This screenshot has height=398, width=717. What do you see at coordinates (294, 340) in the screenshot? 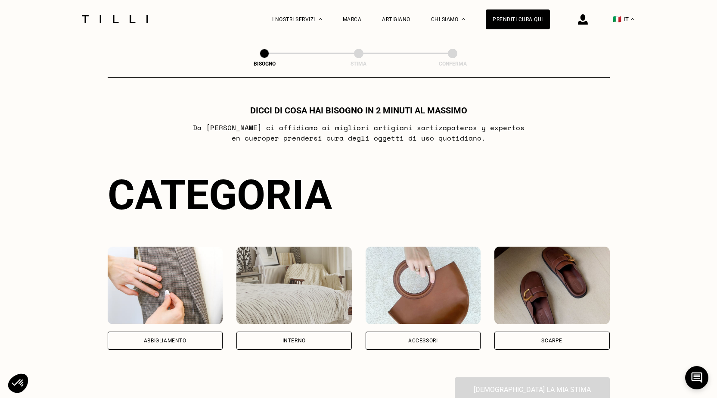
I see `div: Interno` at bounding box center [294, 340].